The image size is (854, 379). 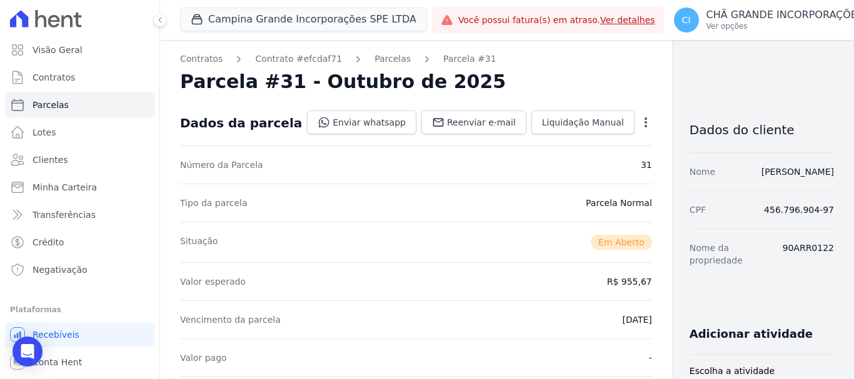 I want to click on dt: Situação, so click(x=199, y=242).